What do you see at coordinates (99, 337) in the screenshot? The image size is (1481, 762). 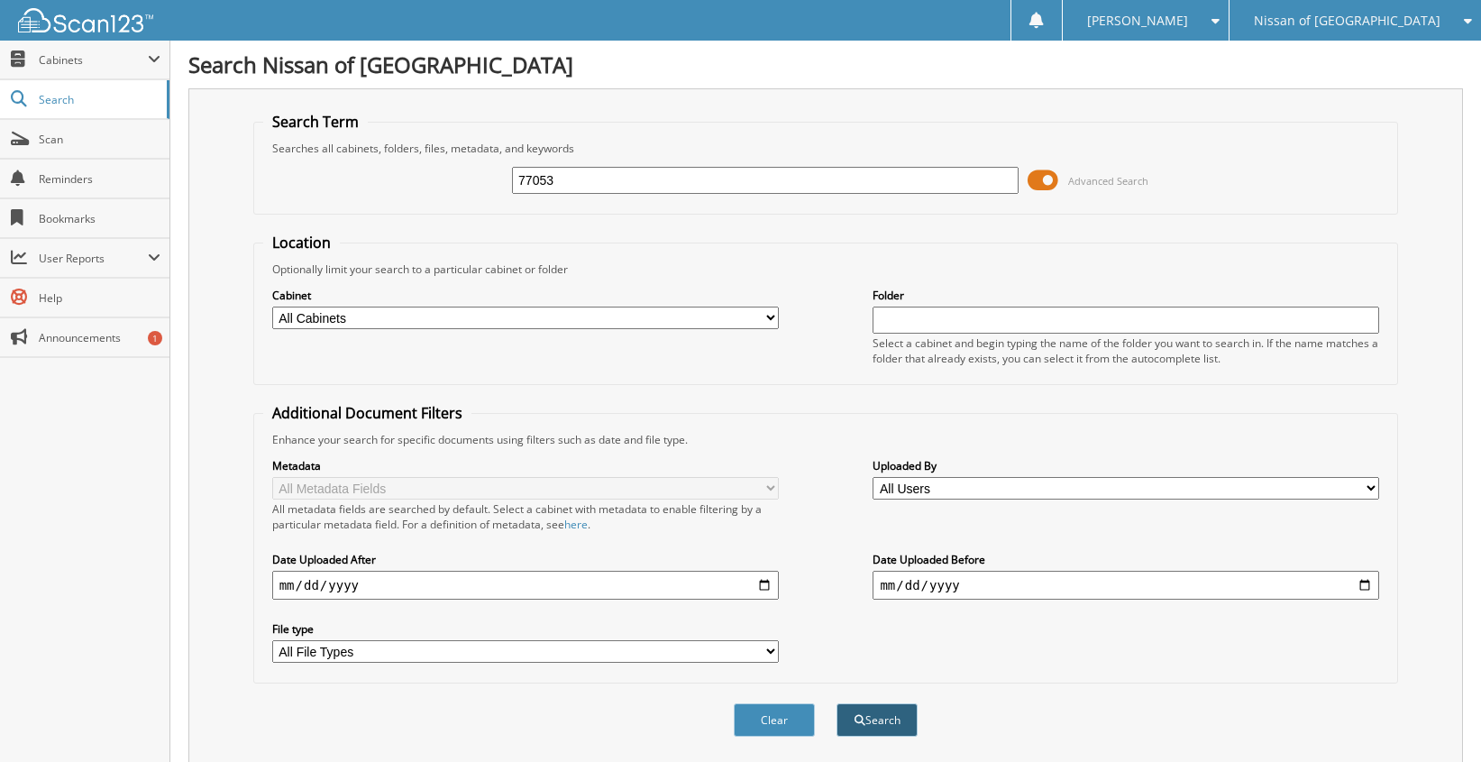 I see `span: Announcements` at bounding box center [99, 337].